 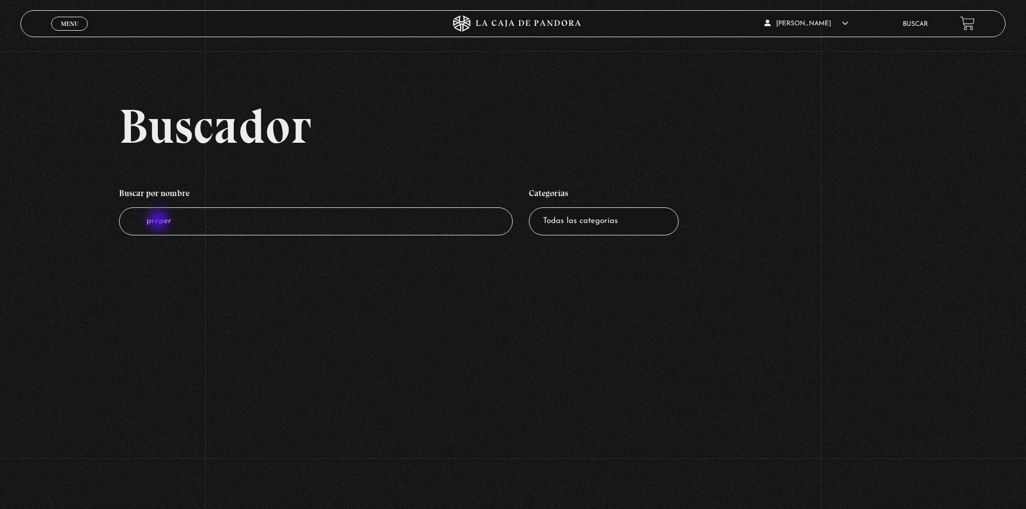 I want to click on a: Buscar, so click(x=915, y=24).